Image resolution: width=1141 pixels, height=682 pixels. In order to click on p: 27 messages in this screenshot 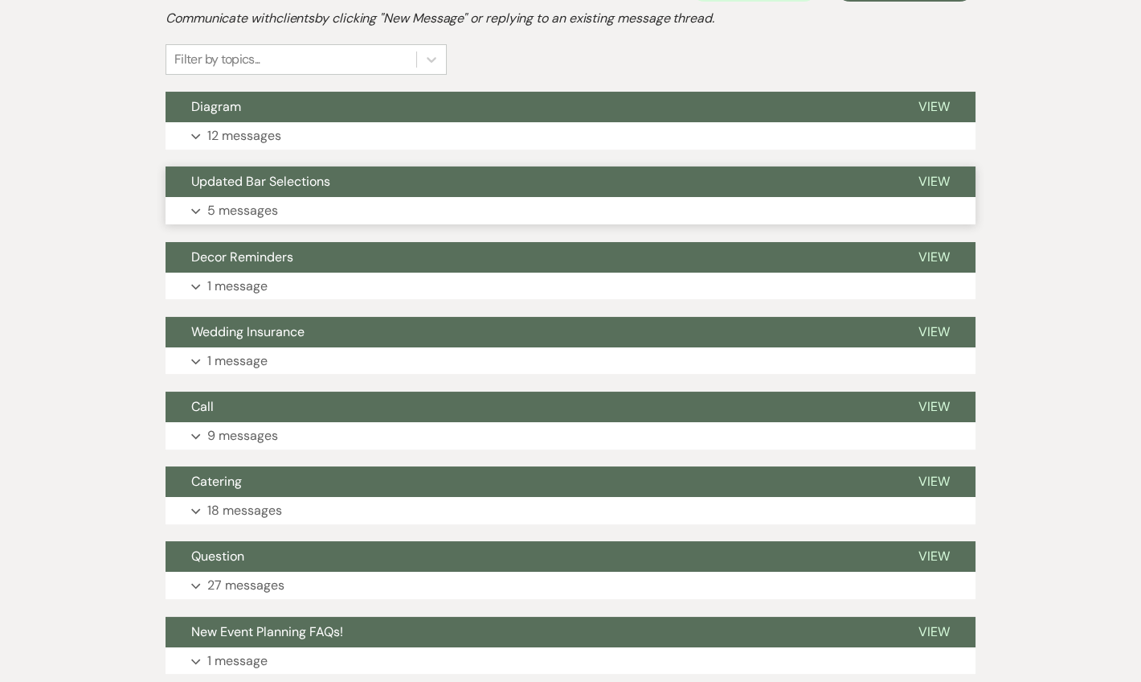, I will do `click(246, 585)`.